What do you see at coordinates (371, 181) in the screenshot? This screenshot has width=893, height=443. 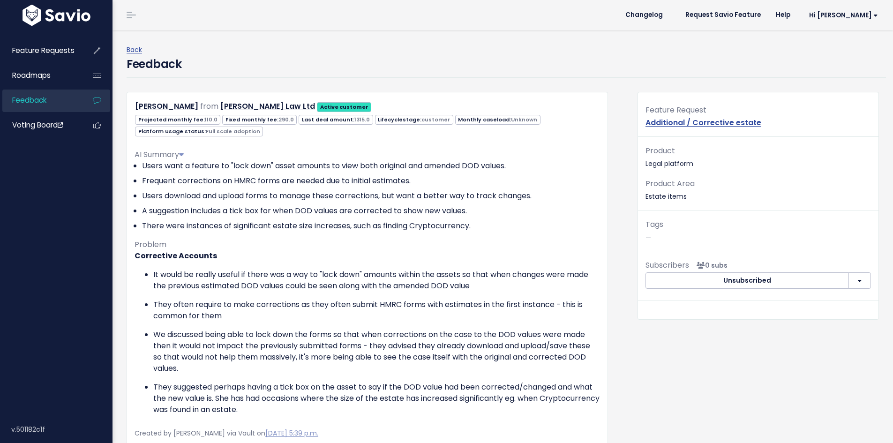 I see `li: Frequent corrections on HMRC forms are needed due to initial estimates.` at bounding box center [371, 181].